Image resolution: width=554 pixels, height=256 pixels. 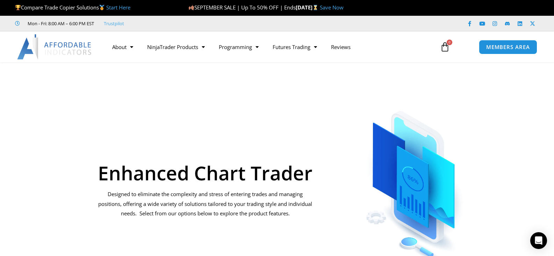 What do you see at coordinates (508, 47) in the screenshot?
I see `a: MEMBERS AREA` at bounding box center [508, 47].